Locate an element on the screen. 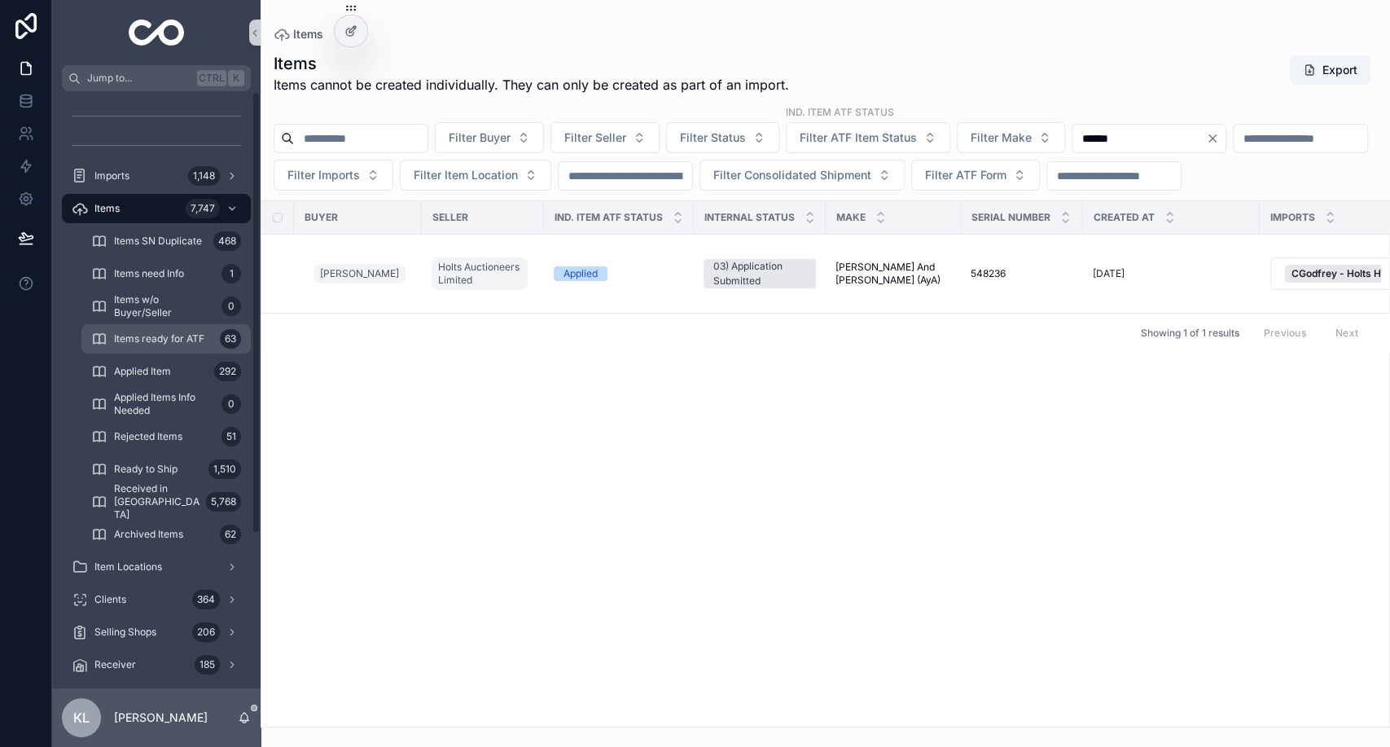 The width and height of the screenshot is (1390, 747). a: Items SN Duplicate468 is located at coordinates (166, 241).